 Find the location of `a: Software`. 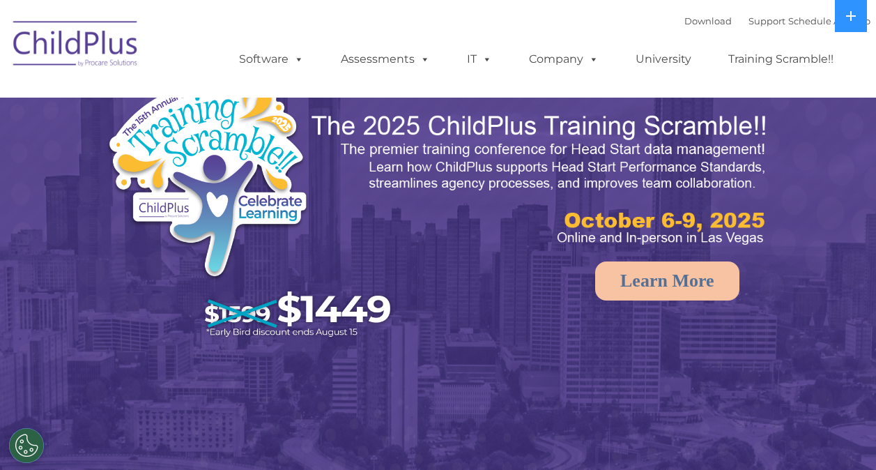

a: Software is located at coordinates (271, 59).